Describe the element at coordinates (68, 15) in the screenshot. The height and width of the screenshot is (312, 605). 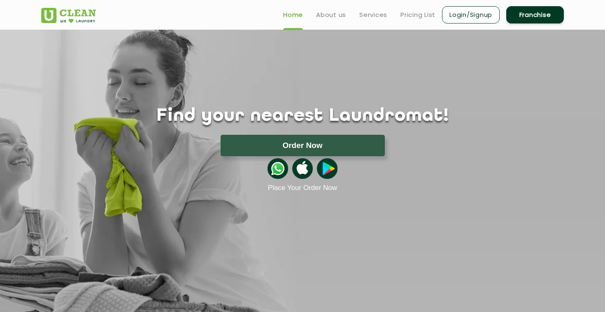
I see `img: UClean Laundry and Dry Cleaning` at that location.